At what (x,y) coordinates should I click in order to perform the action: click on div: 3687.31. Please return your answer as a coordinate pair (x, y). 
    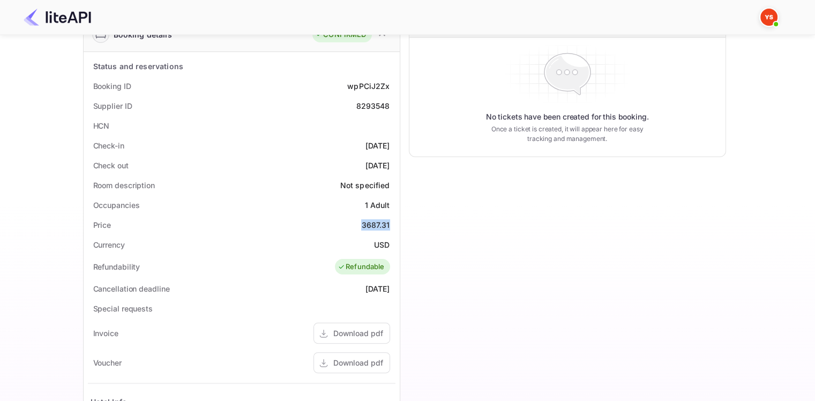
    Looking at the image, I should click on (375, 225).